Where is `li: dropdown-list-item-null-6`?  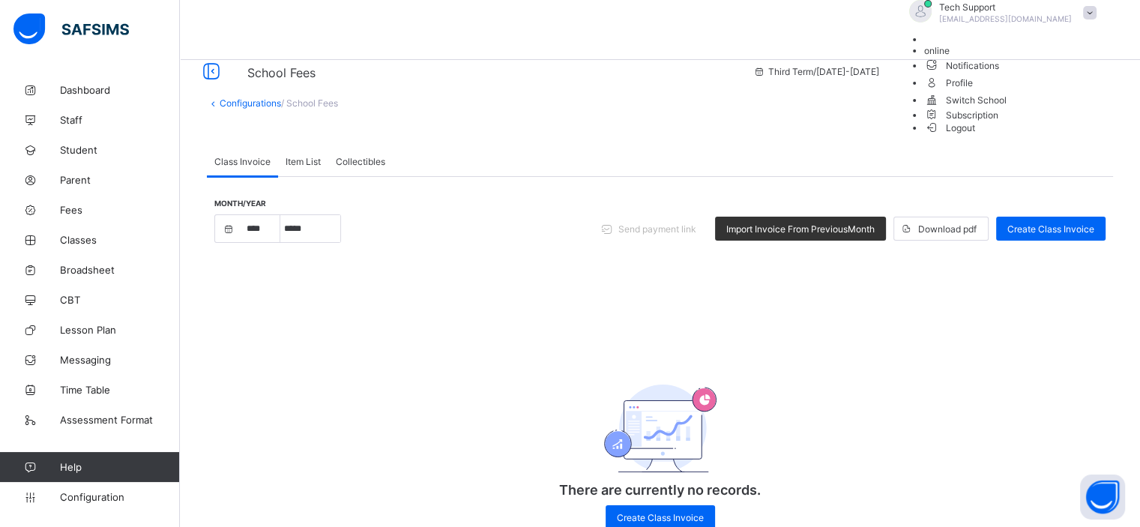
li: dropdown-list-item-null-6 is located at coordinates (1014, 114).